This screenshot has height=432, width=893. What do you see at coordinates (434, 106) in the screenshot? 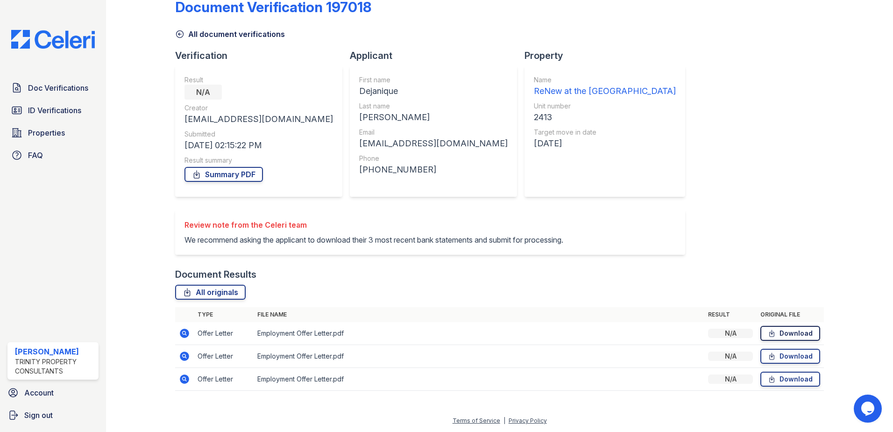
I see `div: Last name` at bounding box center [434, 106].